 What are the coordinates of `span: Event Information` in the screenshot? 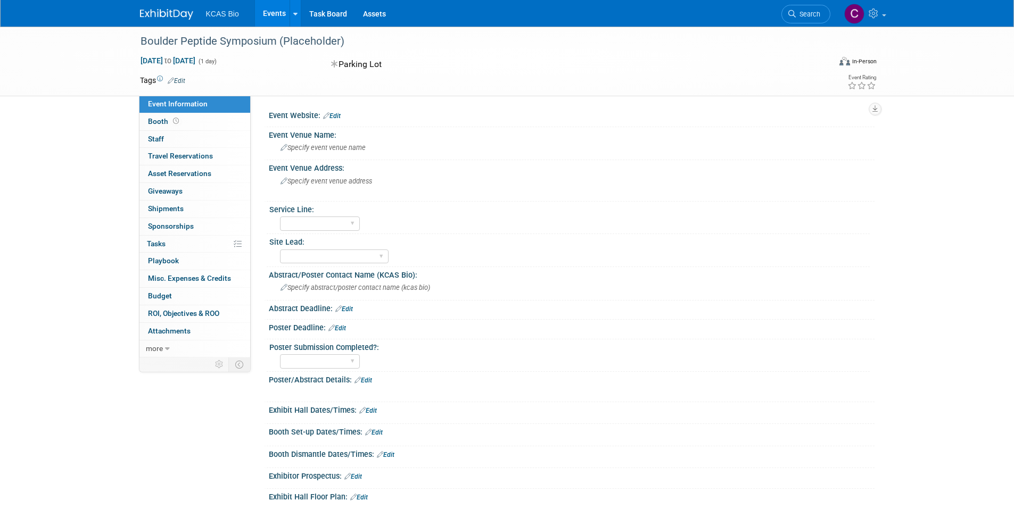 It's located at (178, 104).